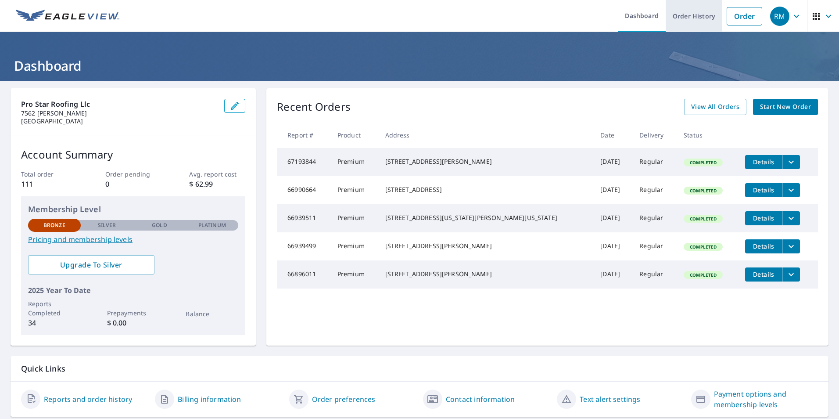 The image size is (839, 419). What do you see at coordinates (54, 225) in the screenshot?
I see `p: Bronze` at bounding box center [54, 225].